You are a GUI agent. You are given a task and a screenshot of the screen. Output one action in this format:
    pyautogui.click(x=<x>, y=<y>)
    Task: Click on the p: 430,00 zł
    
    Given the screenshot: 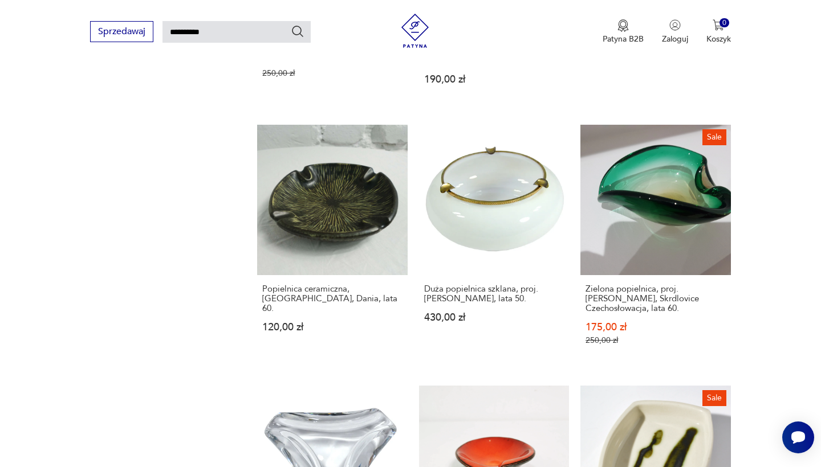 What is the action you would take?
    pyautogui.click(x=493, y=317)
    